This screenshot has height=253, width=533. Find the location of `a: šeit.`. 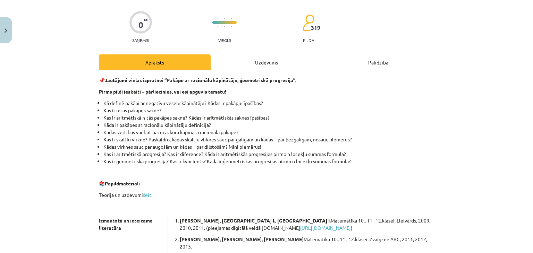

a: šeit. is located at coordinates (148, 195).